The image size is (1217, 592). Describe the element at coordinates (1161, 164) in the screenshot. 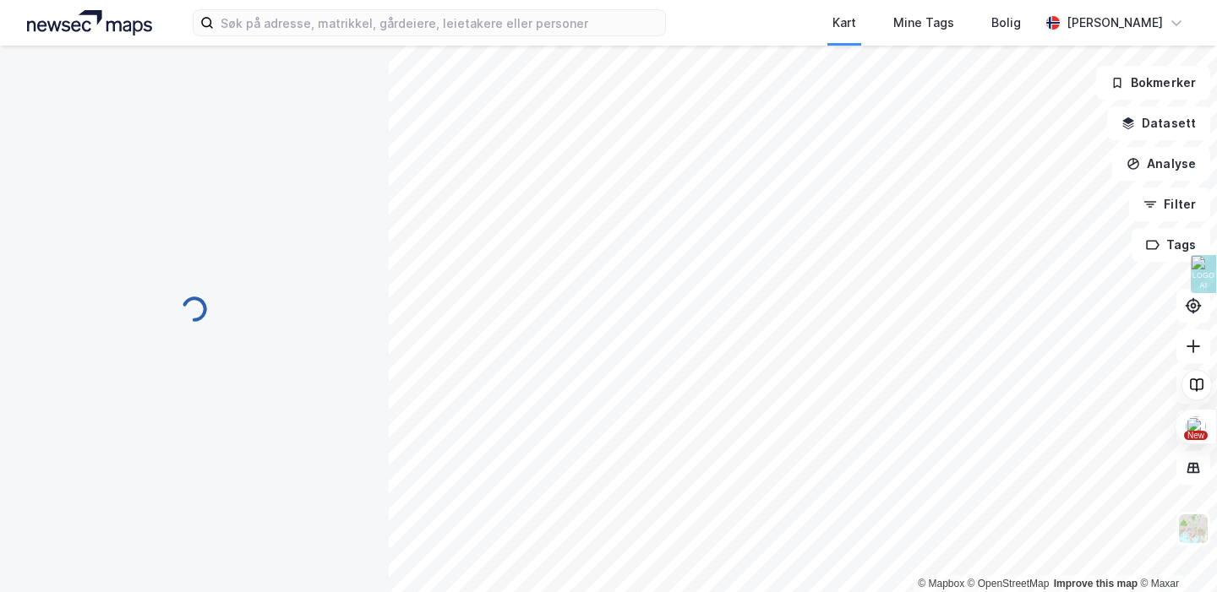

I see `button: Analyse` at that location.